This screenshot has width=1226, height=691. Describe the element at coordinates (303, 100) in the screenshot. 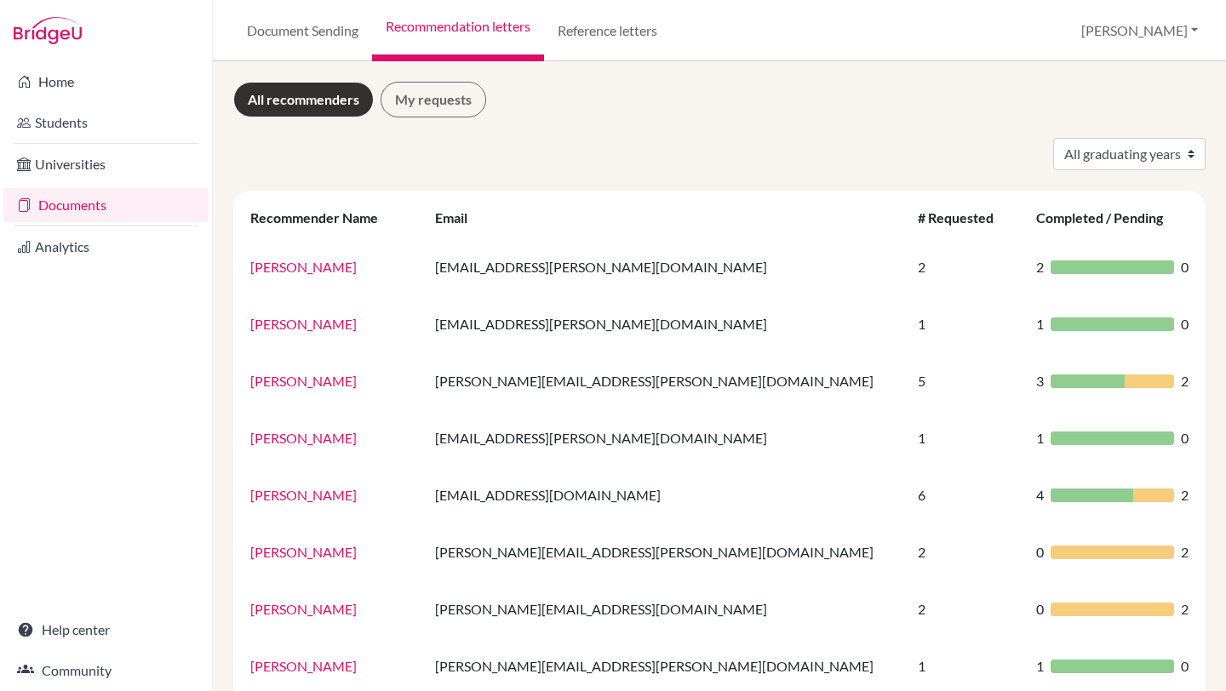

I see `a: All recommenders` at that location.